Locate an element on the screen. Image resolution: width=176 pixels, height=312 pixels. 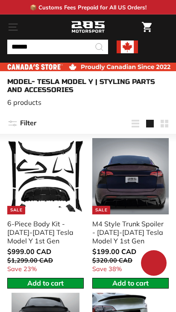
a: Cart is located at coordinates (146, 27).